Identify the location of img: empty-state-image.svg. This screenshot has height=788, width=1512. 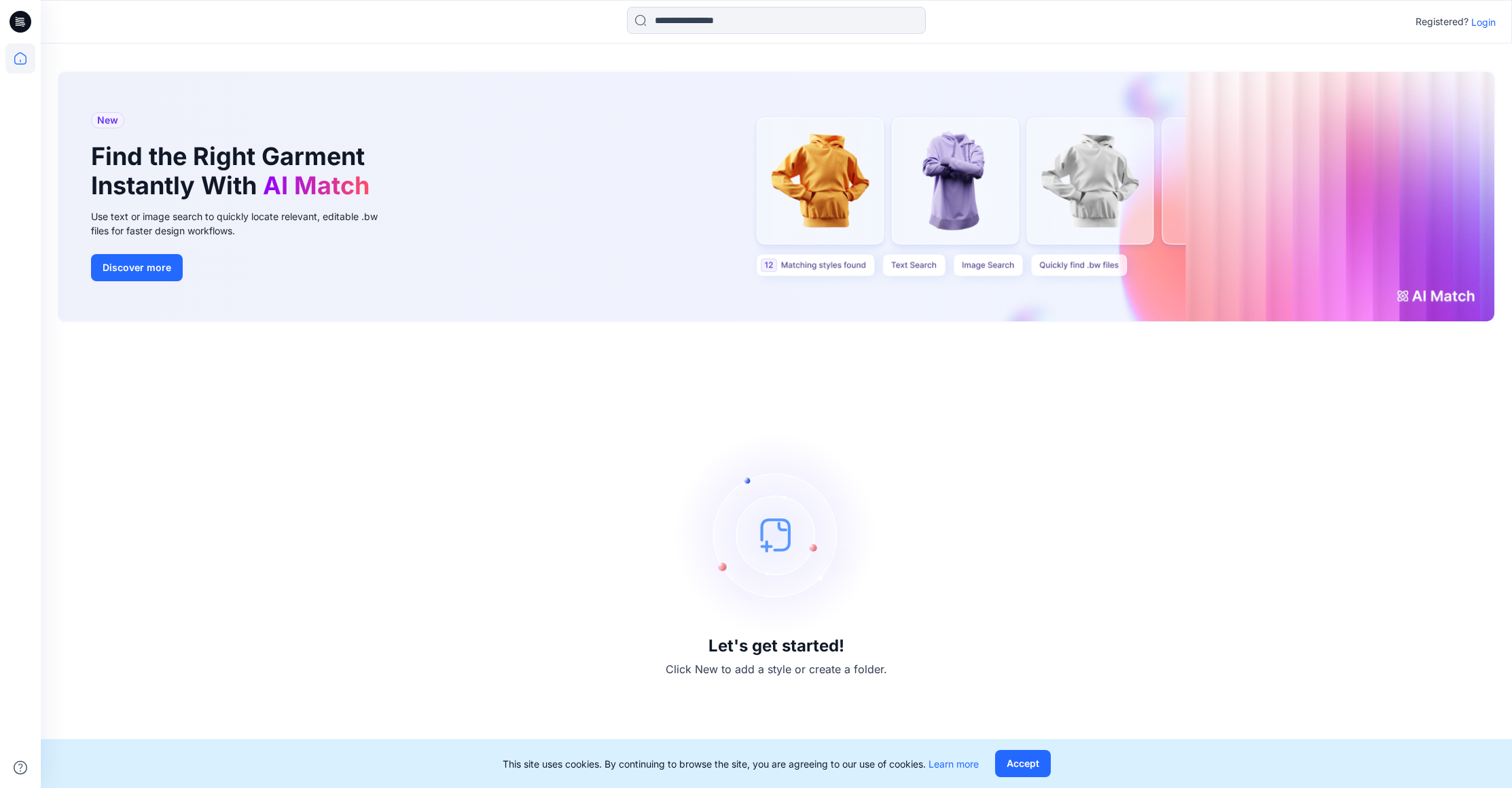
(776, 535).